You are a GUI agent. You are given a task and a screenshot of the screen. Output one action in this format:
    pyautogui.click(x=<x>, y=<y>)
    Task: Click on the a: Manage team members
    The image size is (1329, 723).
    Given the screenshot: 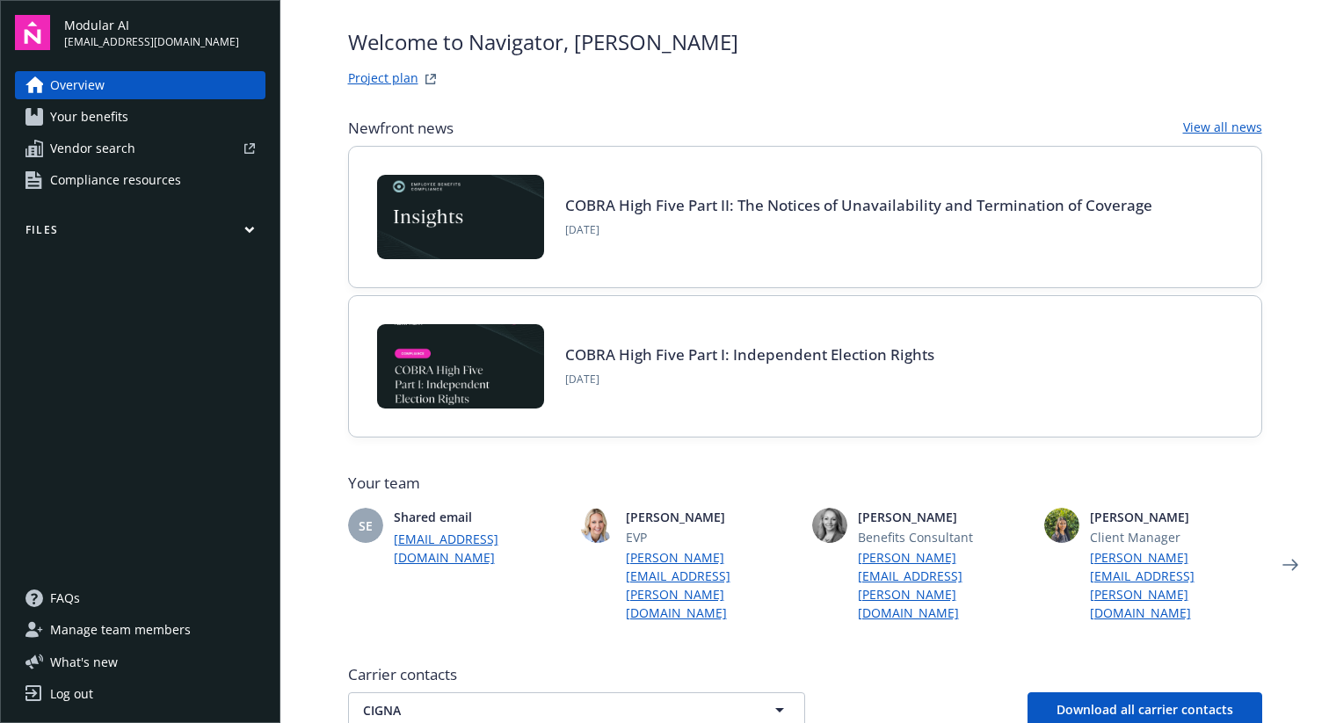 What is the action you would take?
    pyautogui.click(x=140, y=630)
    